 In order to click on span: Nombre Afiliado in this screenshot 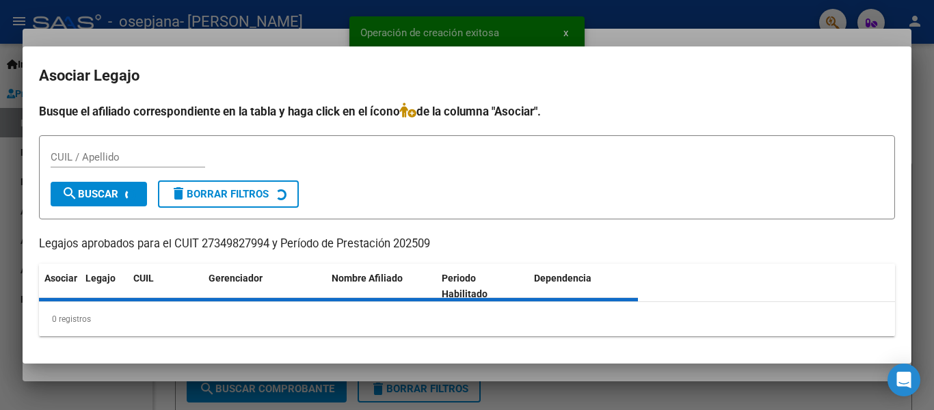, I will do `click(367, 278)`.